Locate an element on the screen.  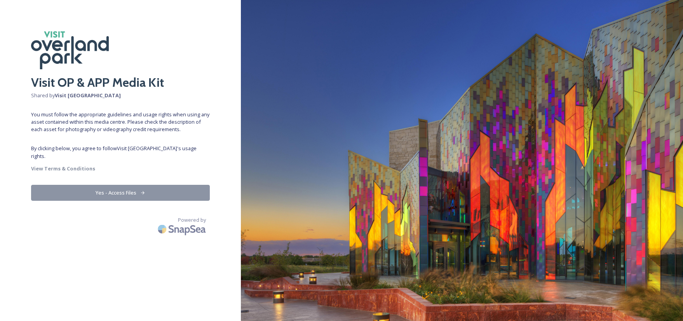
h2: Visit OP & APP Media Kit is located at coordinates (121, 82).